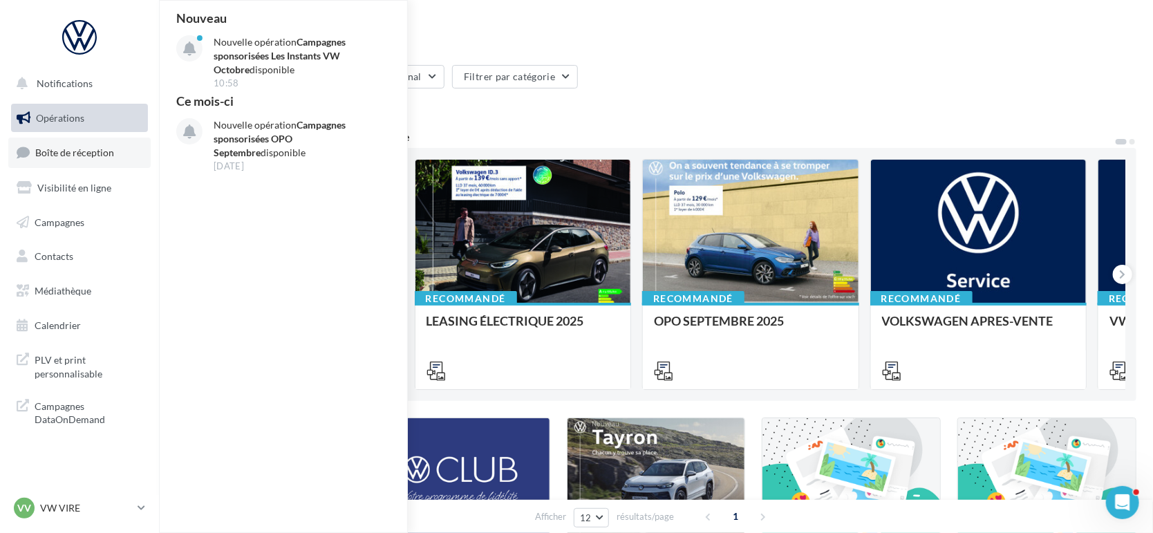 The image size is (1153, 533). Describe the element at coordinates (736, 516) in the screenshot. I see `span: 1` at that location.